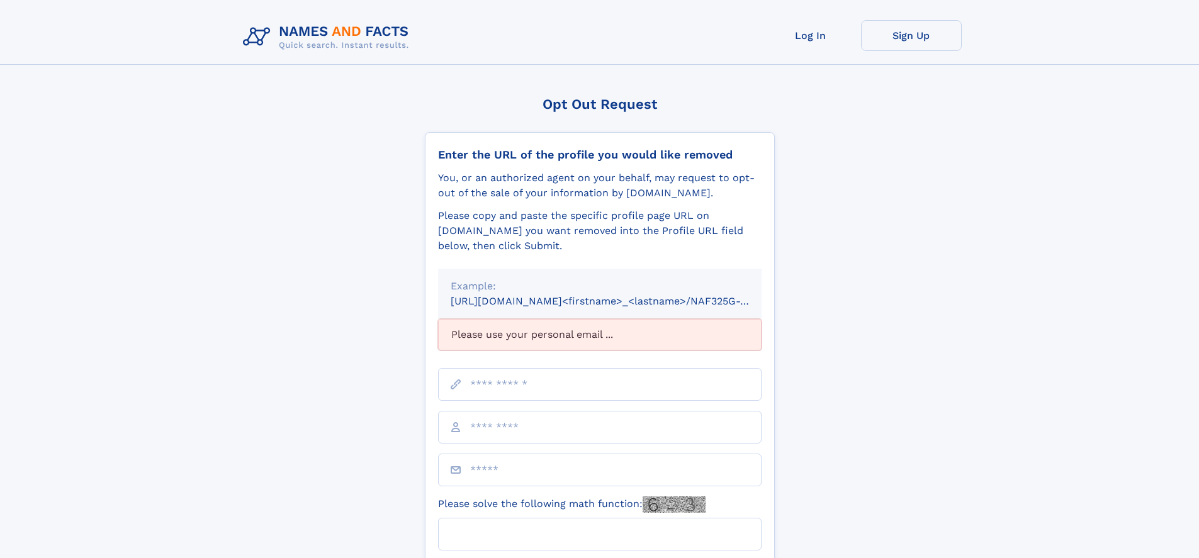 The image size is (1199, 558). I want to click on div: Enter the URL of the profile you would like removed, so click(600, 155).